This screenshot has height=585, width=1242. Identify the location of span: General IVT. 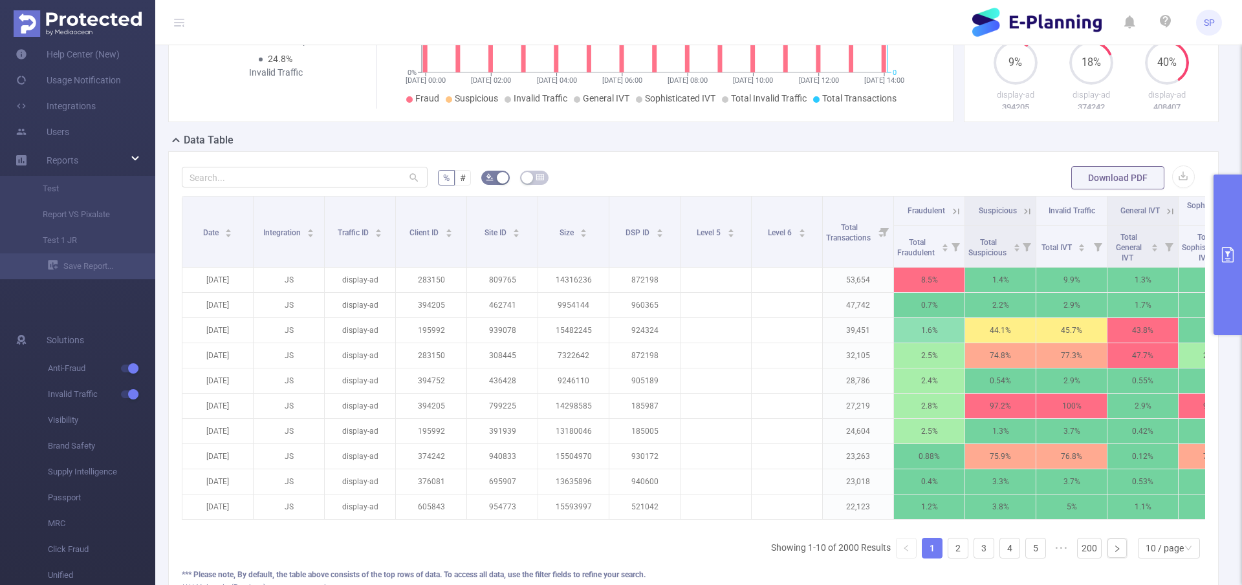
(606, 98).